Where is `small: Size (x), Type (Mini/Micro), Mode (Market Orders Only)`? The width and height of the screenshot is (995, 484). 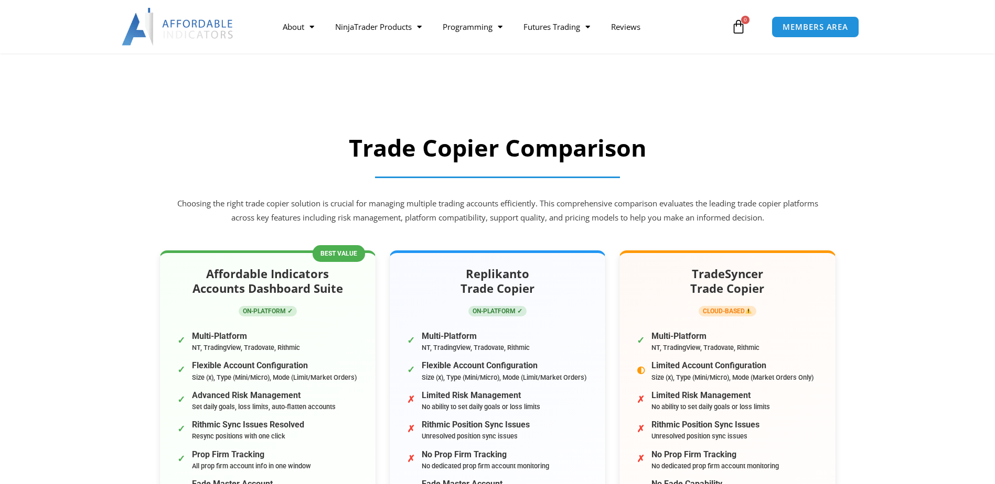 small: Size (x), Type (Mini/Micro), Mode (Market Orders Only) is located at coordinates (732, 377).